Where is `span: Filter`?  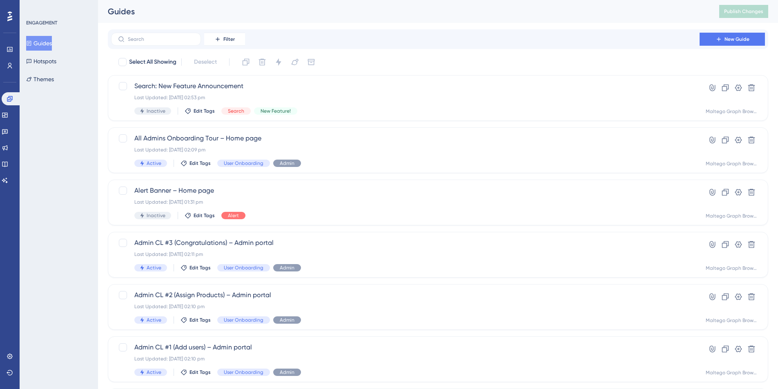 span: Filter is located at coordinates (229, 39).